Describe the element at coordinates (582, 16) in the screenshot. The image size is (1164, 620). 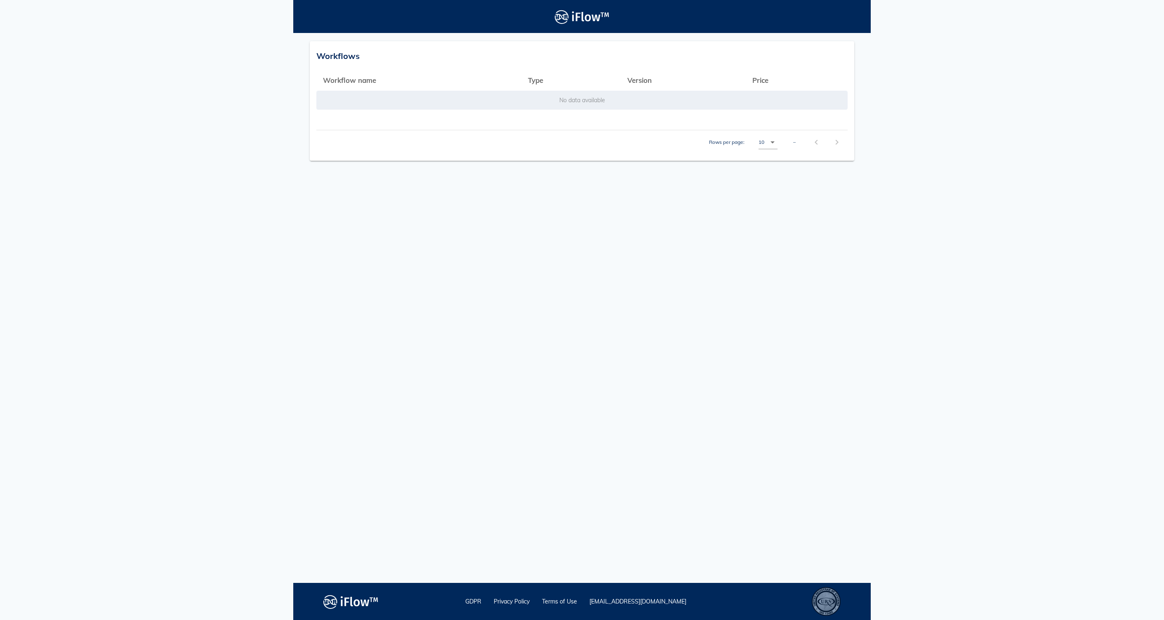
I see `a: Logo` at that location.